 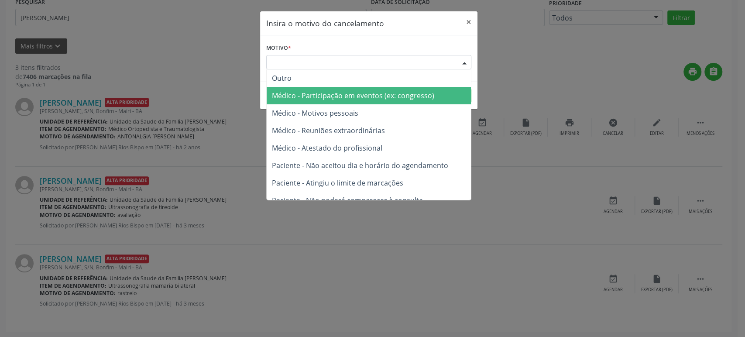 I want to click on span: Médico - Motivos pessoais, so click(x=315, y=113).